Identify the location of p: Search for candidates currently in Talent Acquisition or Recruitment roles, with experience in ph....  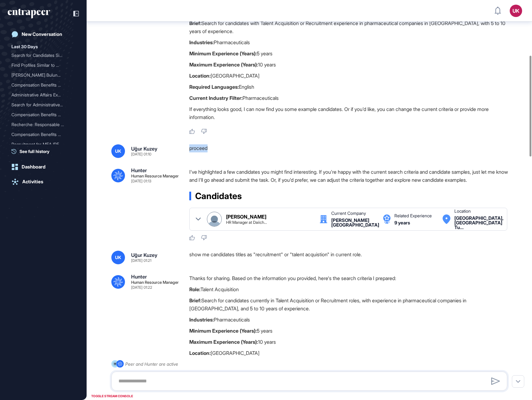
(351, 305).